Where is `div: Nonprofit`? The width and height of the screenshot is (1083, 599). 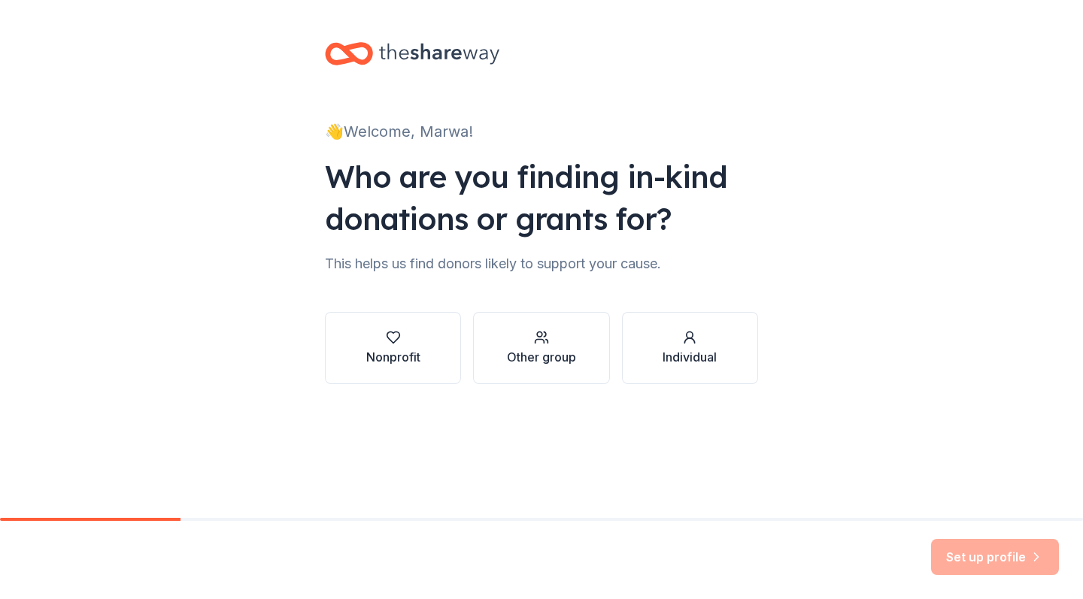 div: Nonprofit is located at coordinates (393, 357).